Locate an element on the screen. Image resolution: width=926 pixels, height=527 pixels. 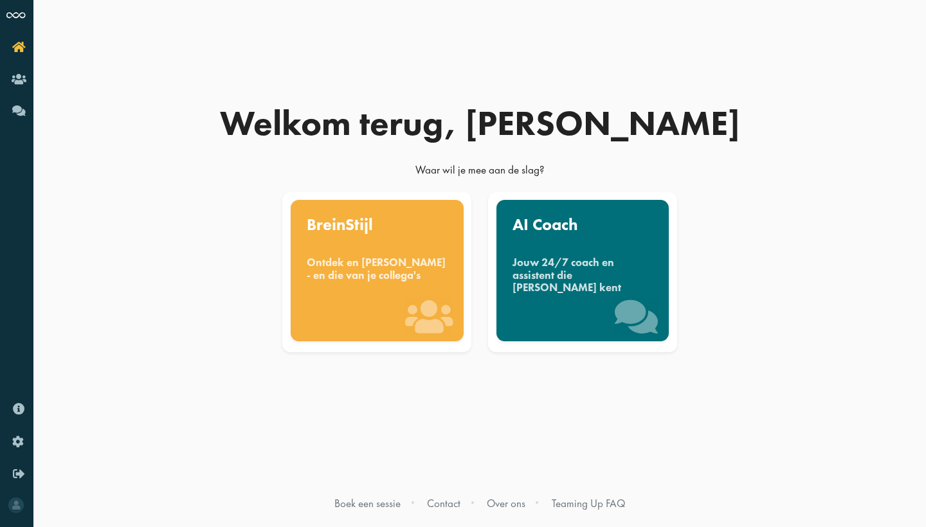
div: BreinStijl is located at coordinates (377, 225).